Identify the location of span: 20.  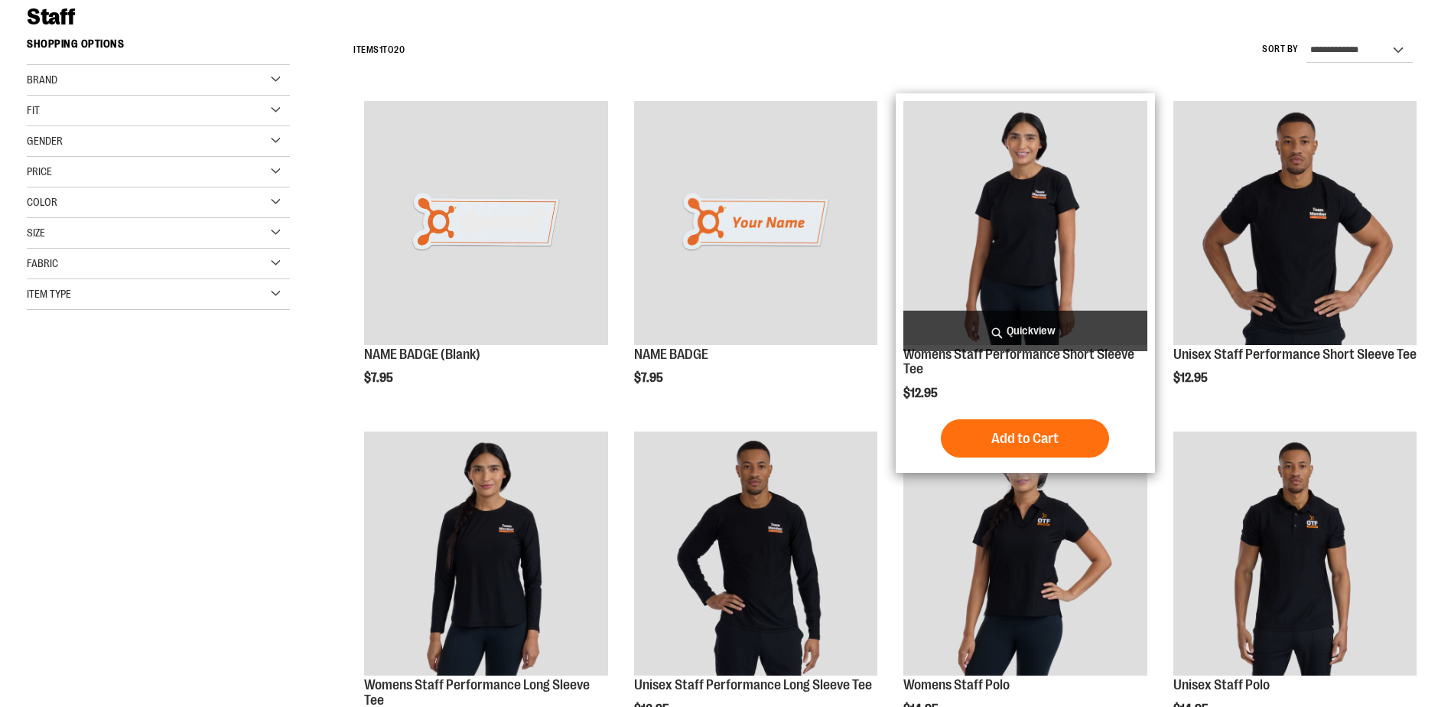
(399, 50).